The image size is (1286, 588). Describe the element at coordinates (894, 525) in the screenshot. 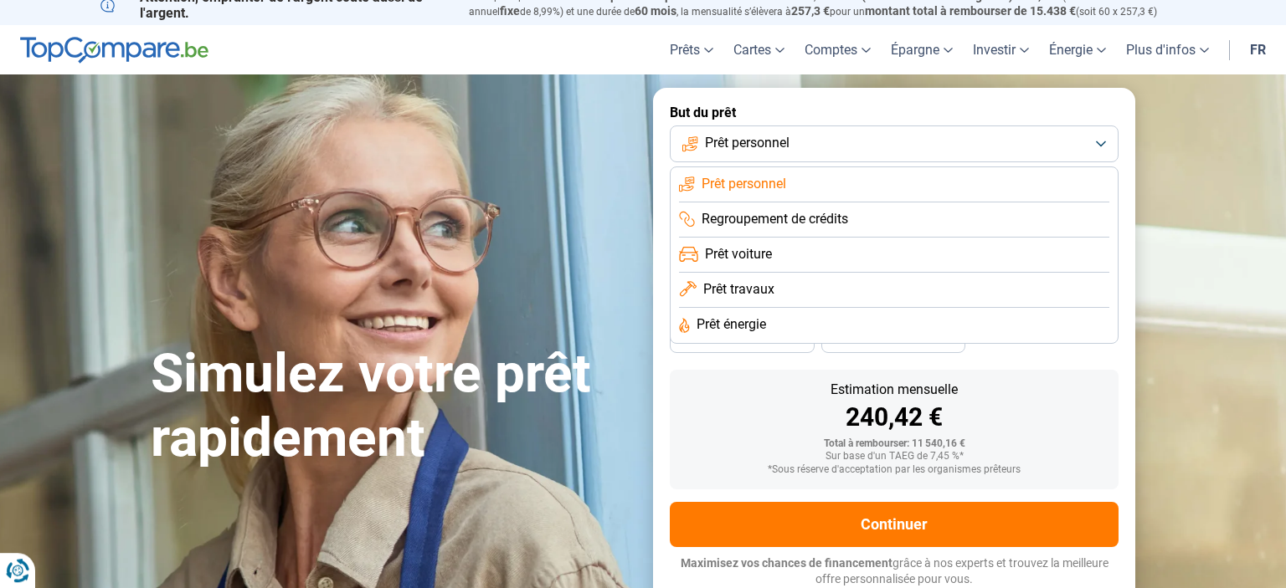

I see `button: Continuer` at that location.